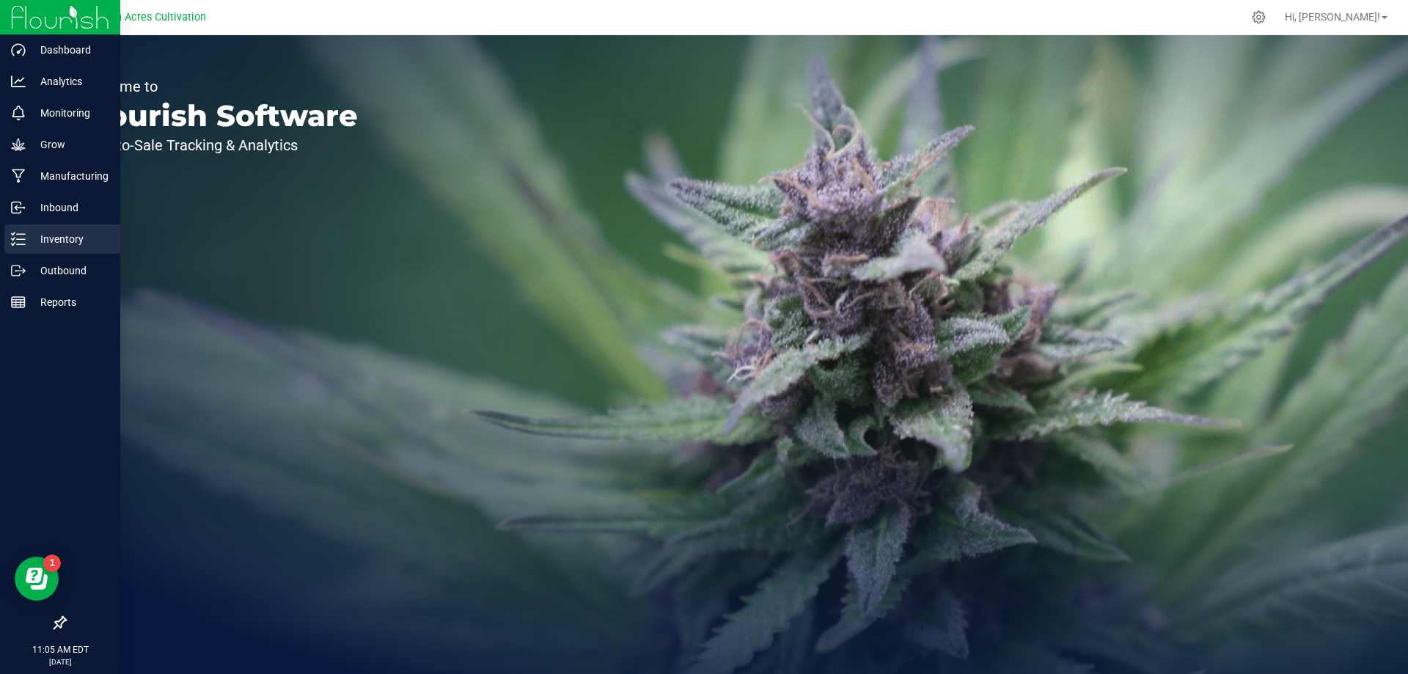 This screenshot has width=1408, height=674. Describe the element at coordinates (150, 17) in the screenshot. I see `span: Green Acres Cultivation` at that location.